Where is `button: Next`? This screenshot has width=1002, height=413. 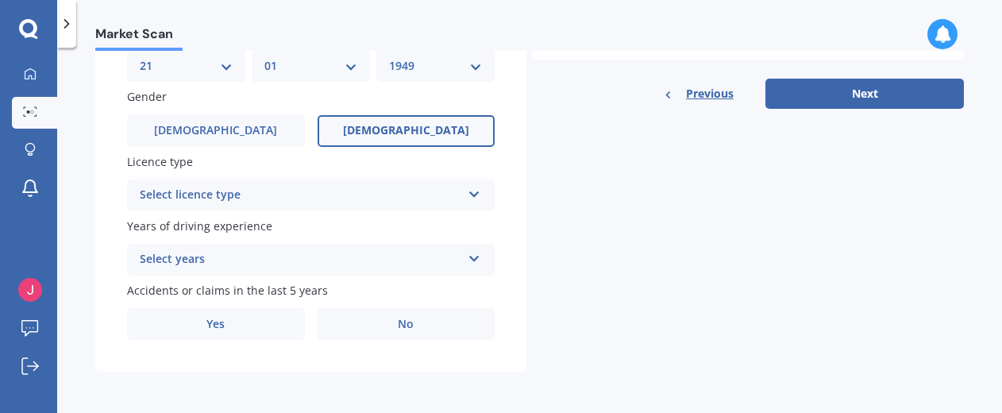
button: Next is located at coordinates (864, 94).